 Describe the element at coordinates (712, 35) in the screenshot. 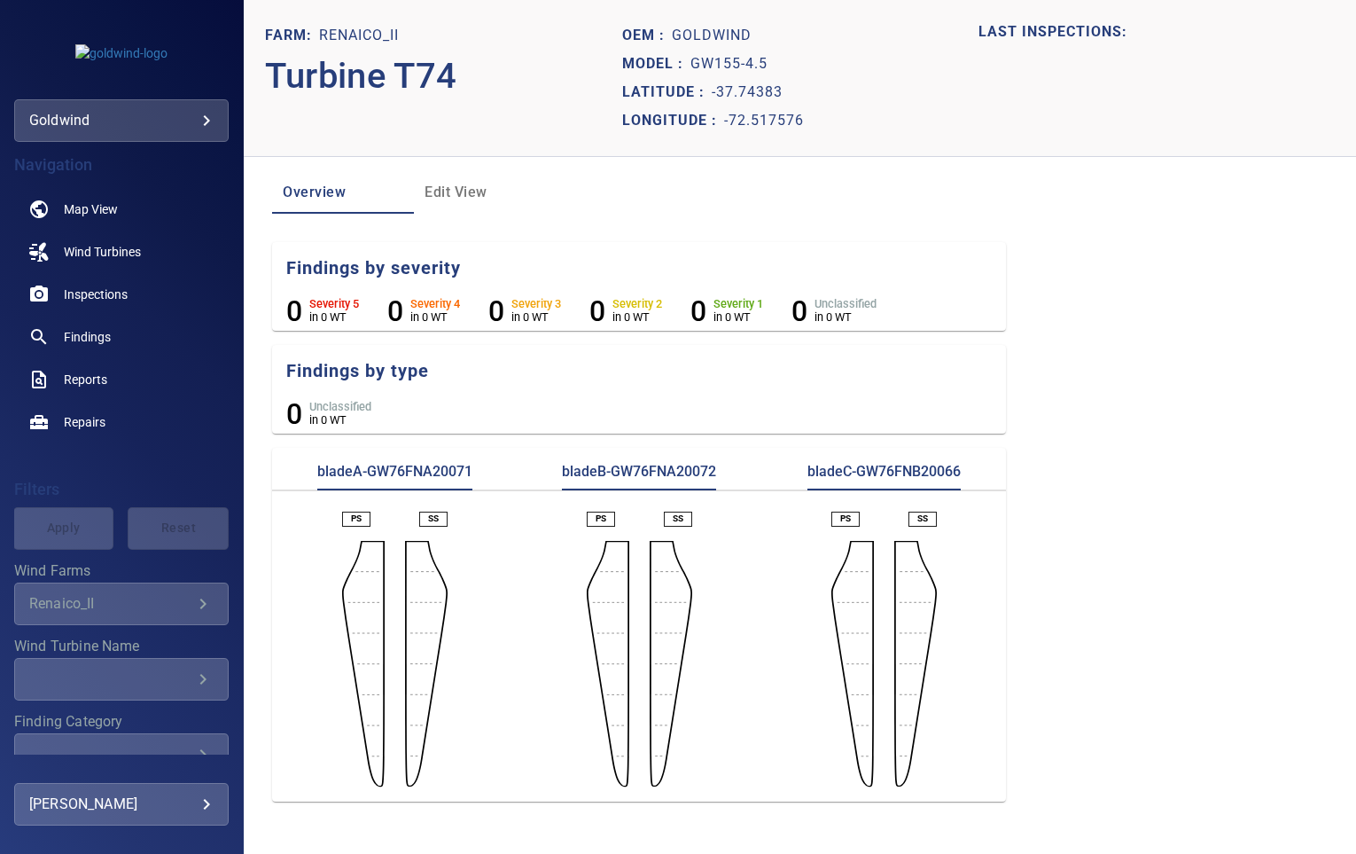

I see `p: Goldwind` at that location.